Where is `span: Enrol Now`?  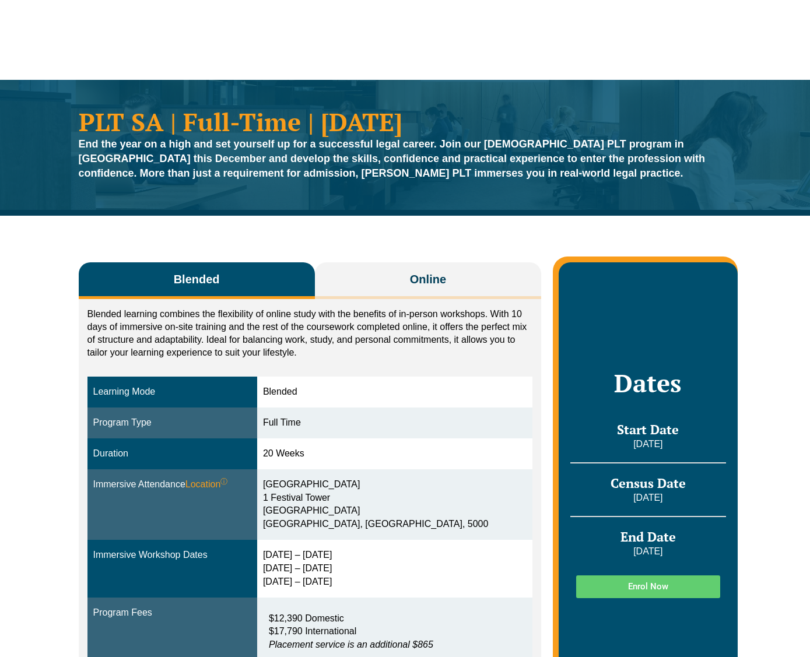 span: Enrol Now is located at coordinates (648, 587).